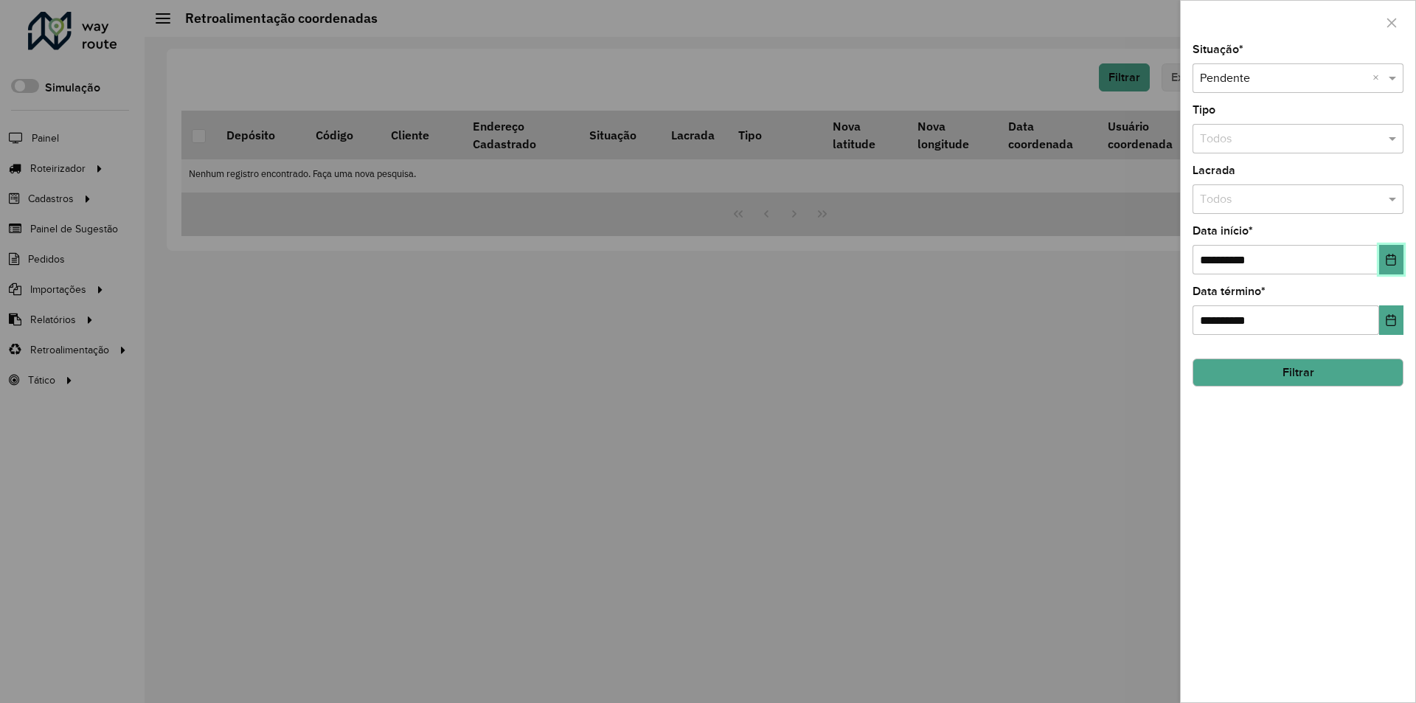  I want to click on label: Data término, so click(1228, 291).